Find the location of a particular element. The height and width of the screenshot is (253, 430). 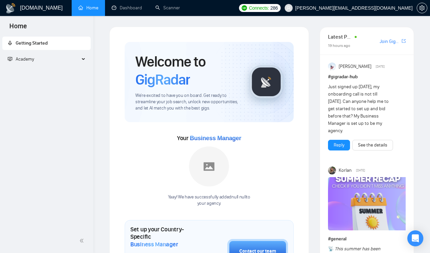

button: setting is located at coordinates (422, 8).